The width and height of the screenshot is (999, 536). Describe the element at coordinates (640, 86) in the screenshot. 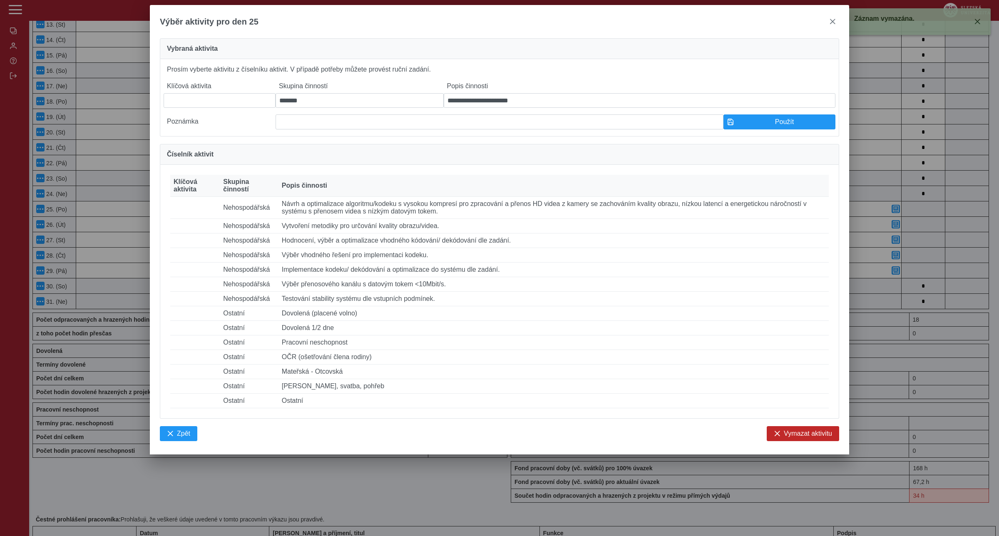

I see `label: Popis činnosti` at that location.